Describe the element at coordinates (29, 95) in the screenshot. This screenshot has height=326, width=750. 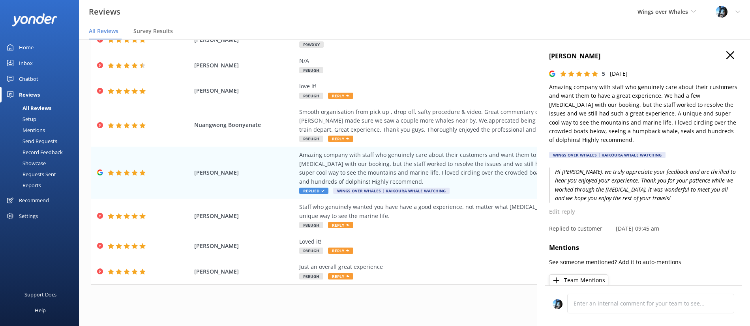
I see `div: Reviews` at that location.